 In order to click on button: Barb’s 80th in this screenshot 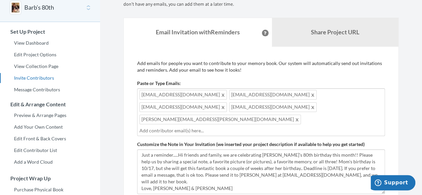, I will do `click(39, 8)`.